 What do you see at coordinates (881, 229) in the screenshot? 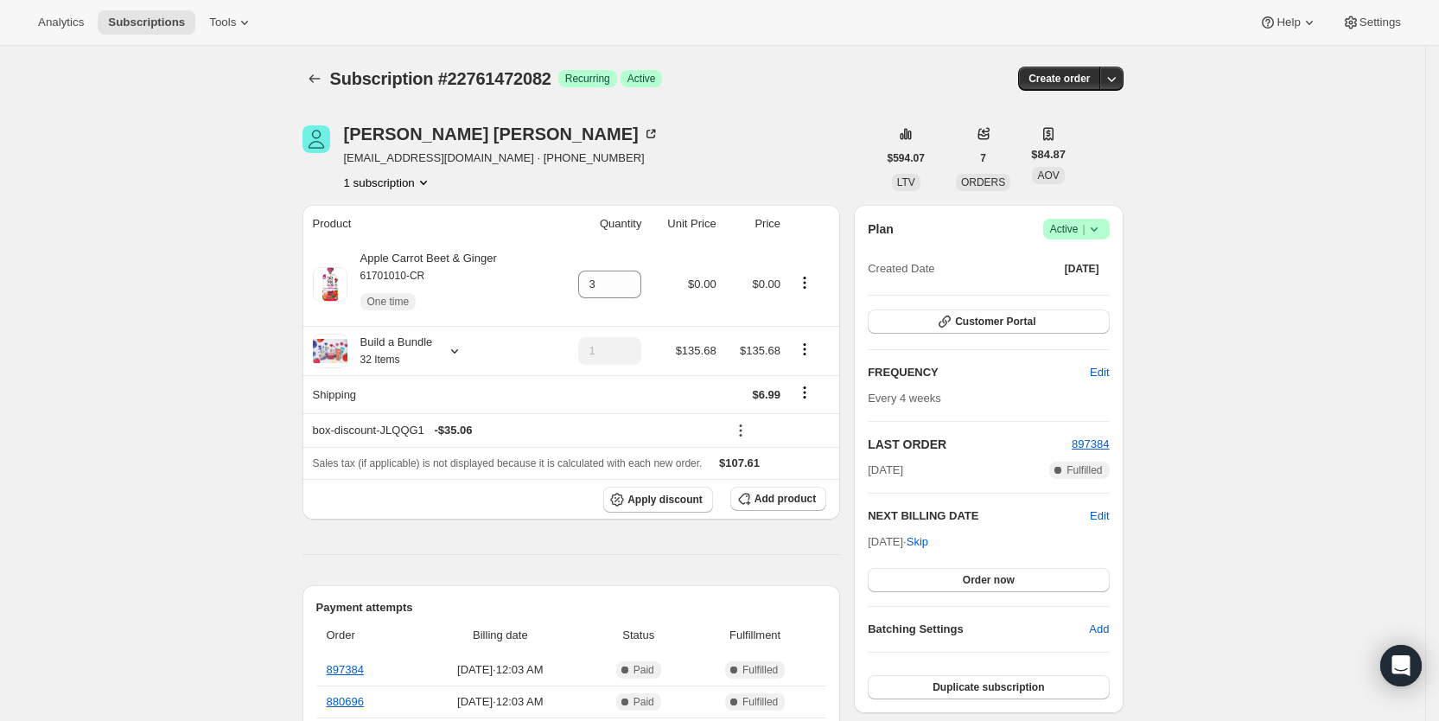
I see `h2: Plan` at bounding box center [881, 229].